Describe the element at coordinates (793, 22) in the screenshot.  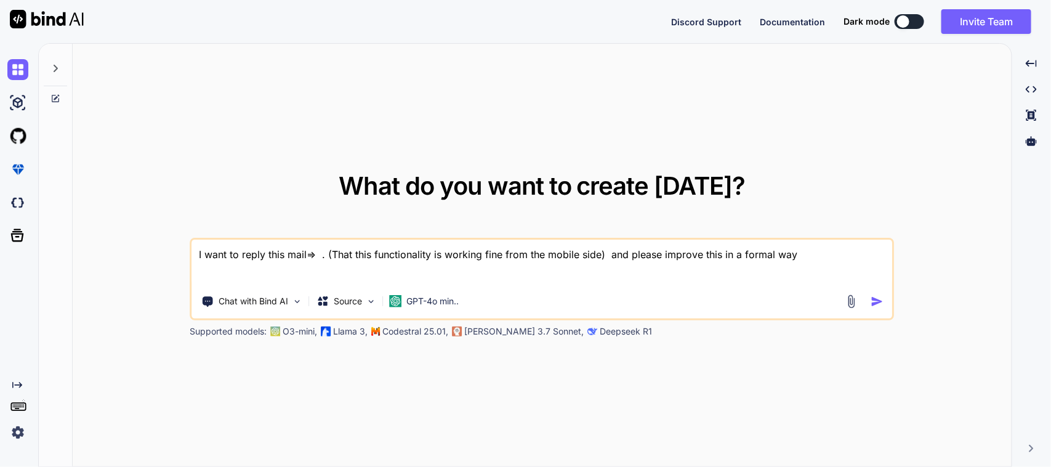
I see `span: Documentation` at that location.